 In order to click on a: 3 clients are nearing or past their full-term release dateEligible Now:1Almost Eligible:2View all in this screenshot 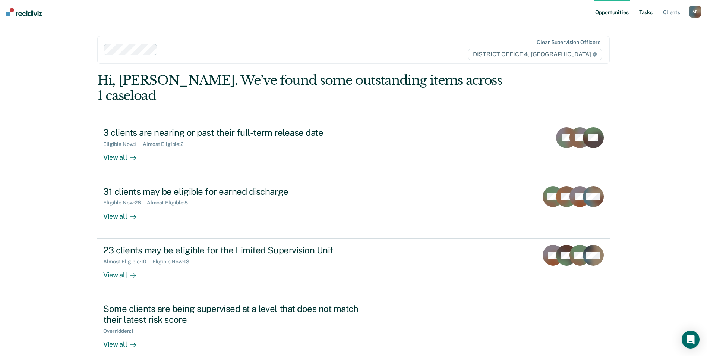, I will do `click(353, 150)`.